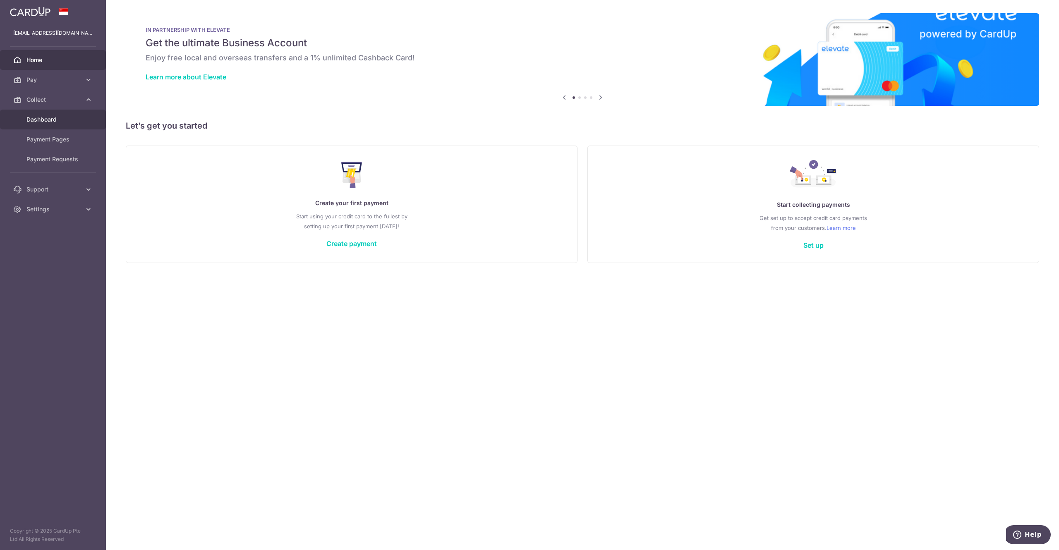 The image size is (1059, 550). What do you see at coordinates (54, 139) in the screenshot?
I see `span: Payment Pages` at bounding box center [54, 139].